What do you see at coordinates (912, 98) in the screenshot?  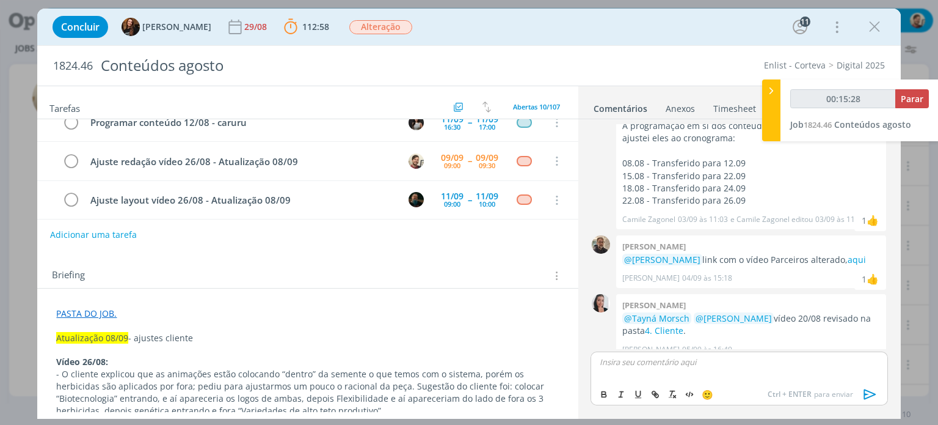 I see `button: Parar` at bounding box center [912, 98].